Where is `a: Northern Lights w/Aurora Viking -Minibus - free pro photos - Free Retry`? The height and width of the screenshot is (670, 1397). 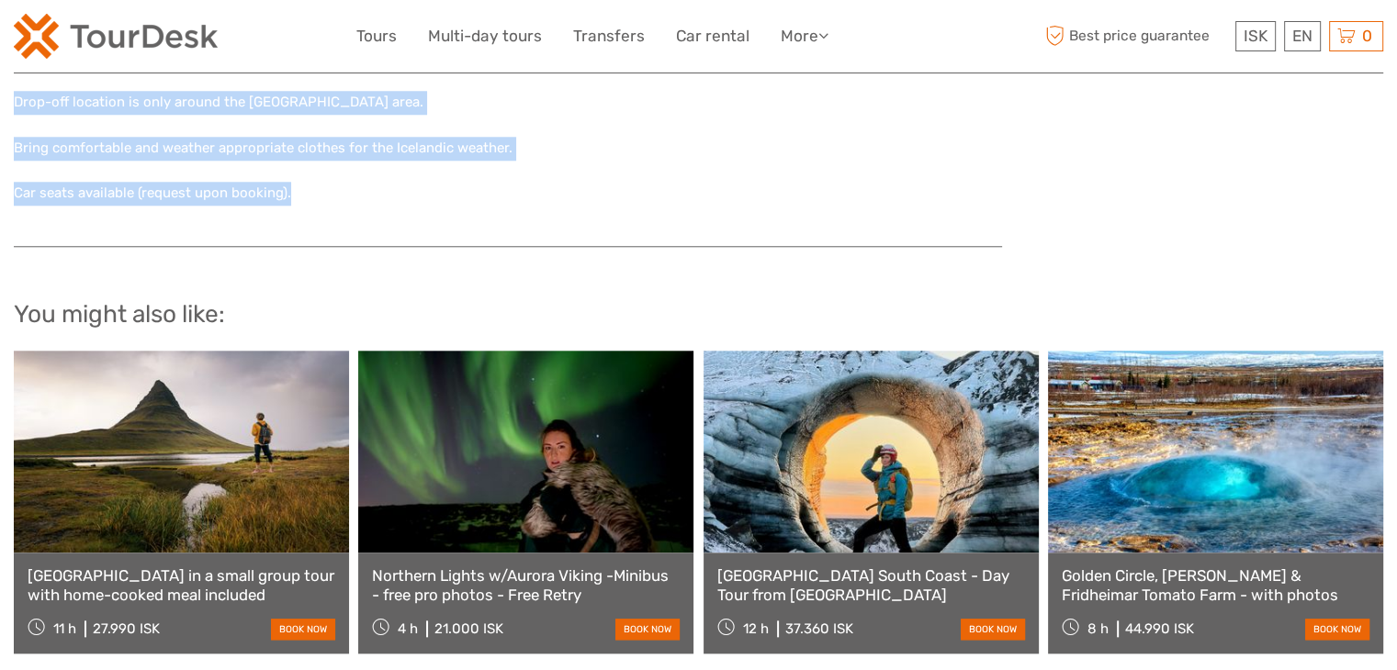 a: Northern Lights w/Aurora Viking -Minibus - free pro photos - Free Retry is located at coordinates (525, 585).